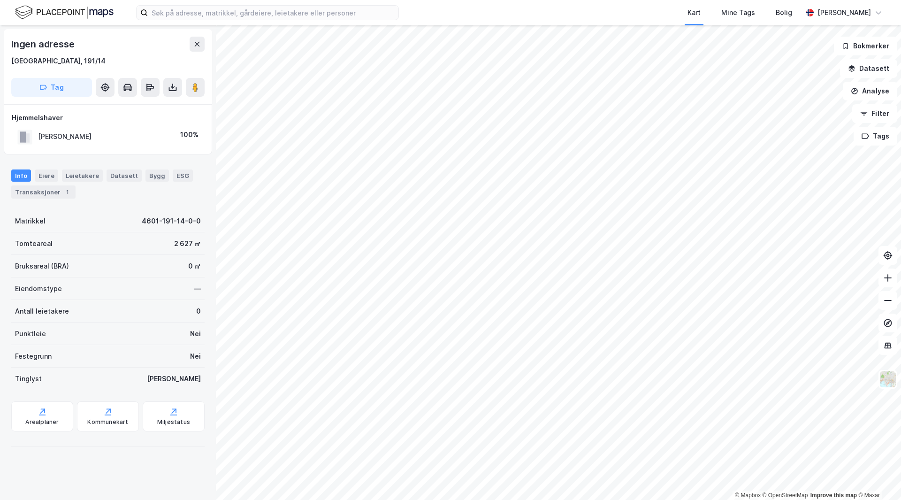 This screenshot has width=901, height=500. What do you see at coordinates (870, 91) in the screenshot?
I see `button: Analyse` at bounding box center [870, 91].